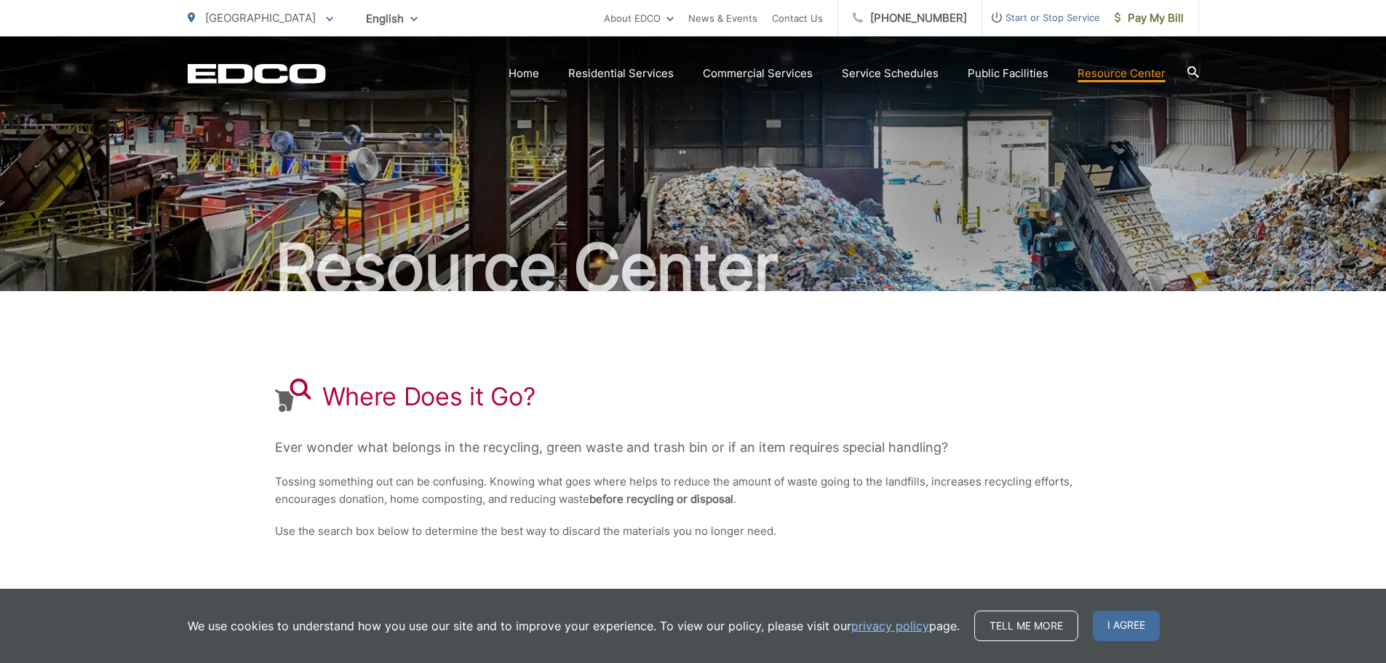  What do you see at coordinates (693, 490) in the screenshot?
I see `p: Tossing something out can be confusing. Knowing what goes where helps to reduce the amount of was...` at bounding box center [693, 490].